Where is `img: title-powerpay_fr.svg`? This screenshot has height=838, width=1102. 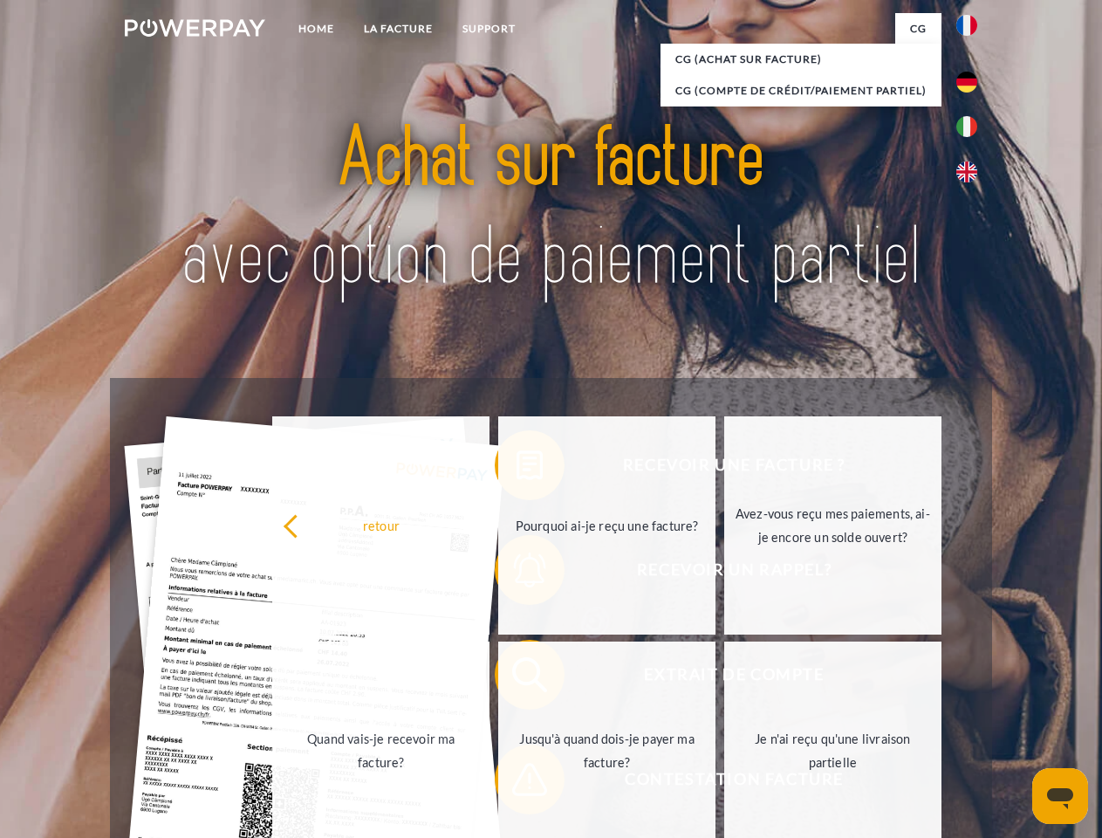 img: title-powerpay_fr.svg is located at coordinates (551, 209).